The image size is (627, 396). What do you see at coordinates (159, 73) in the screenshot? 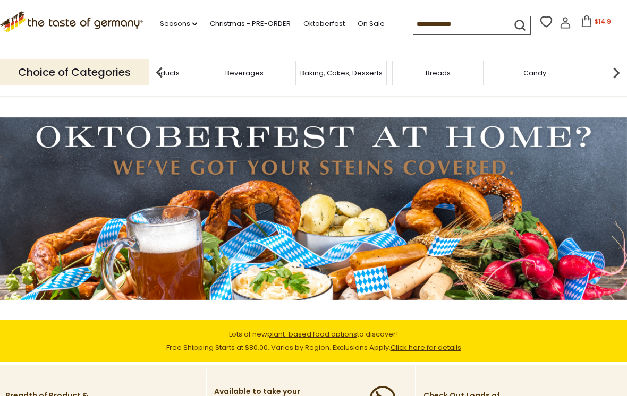
I see `img: previous arrow` at bounding box center [159, 73].